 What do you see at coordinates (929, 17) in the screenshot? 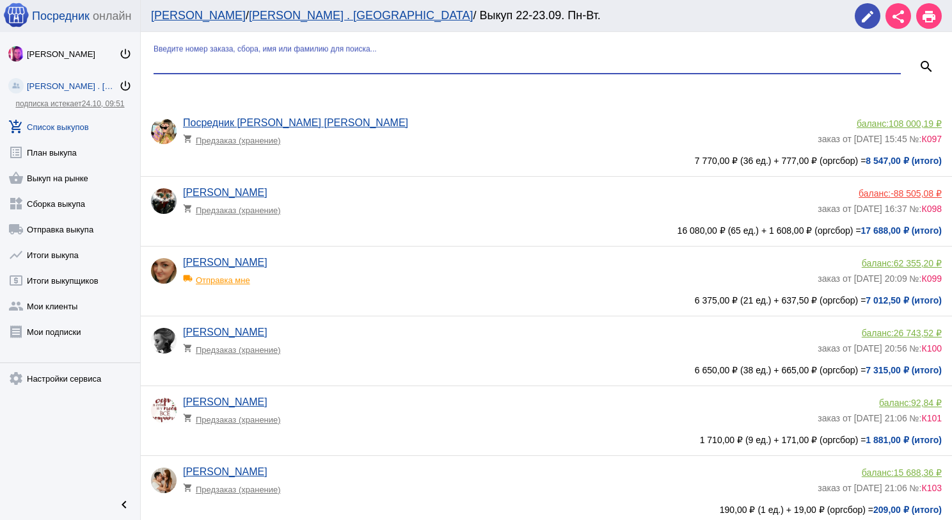
I see `mat-icon: print` at bounding box center [929, 17].